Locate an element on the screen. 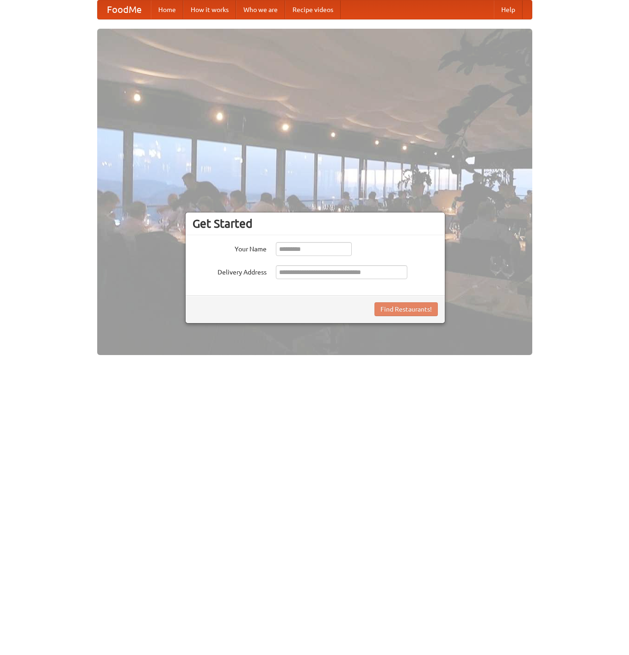  button: Find Restaurants! is located at coordinates (406, 309).